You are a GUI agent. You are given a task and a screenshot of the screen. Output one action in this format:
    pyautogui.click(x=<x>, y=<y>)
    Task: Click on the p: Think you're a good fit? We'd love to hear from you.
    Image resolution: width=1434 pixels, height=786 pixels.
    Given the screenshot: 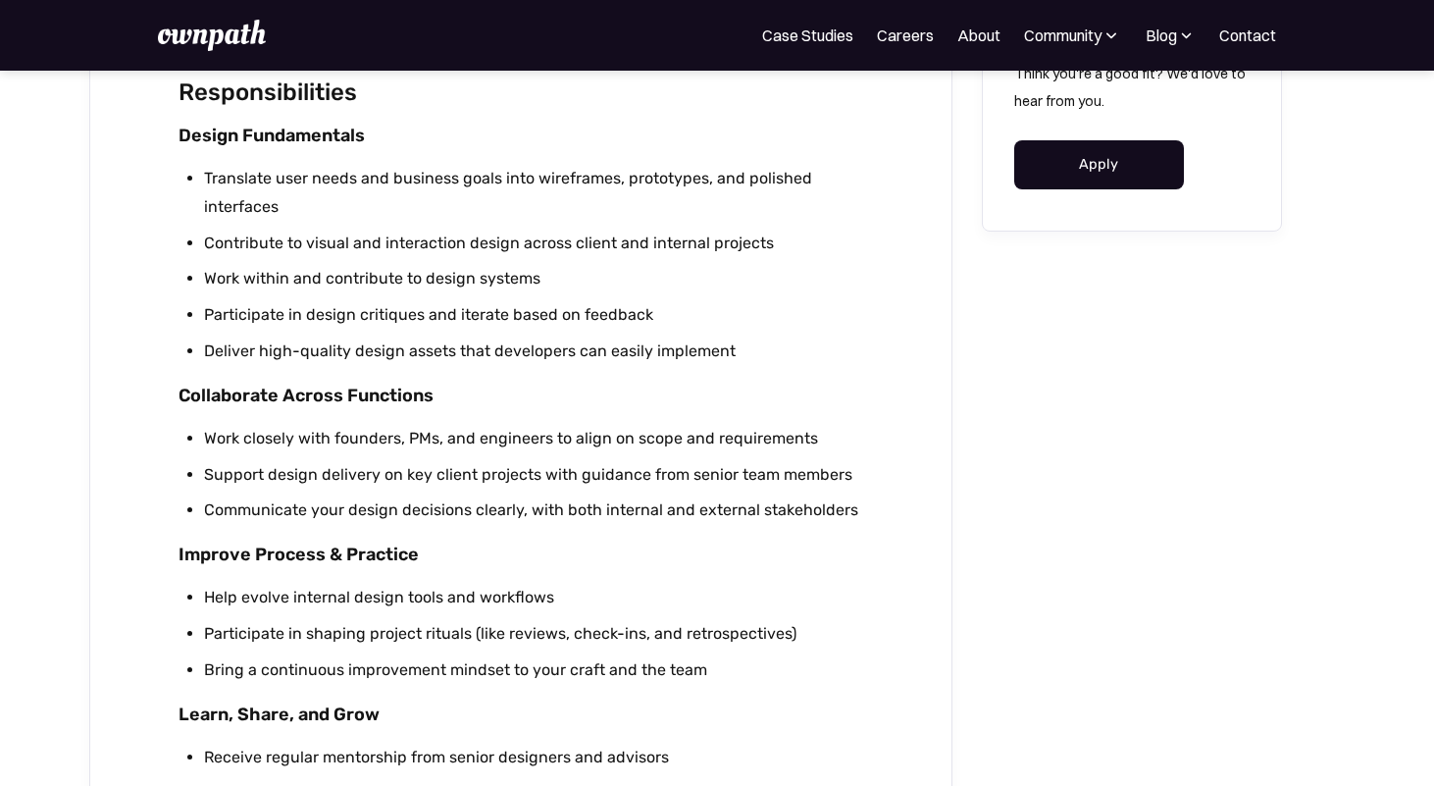 What is the action you would take?
    pyautogui.click(x=1132, y=87)
    